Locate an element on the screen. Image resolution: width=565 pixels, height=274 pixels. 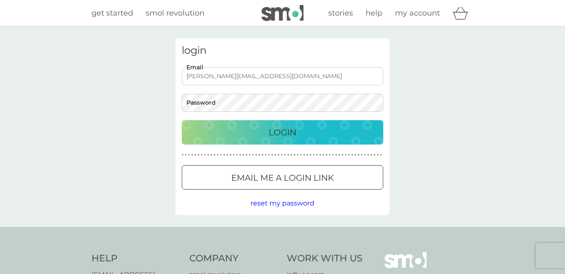
h4: Help is located at coordinates (136, 258).